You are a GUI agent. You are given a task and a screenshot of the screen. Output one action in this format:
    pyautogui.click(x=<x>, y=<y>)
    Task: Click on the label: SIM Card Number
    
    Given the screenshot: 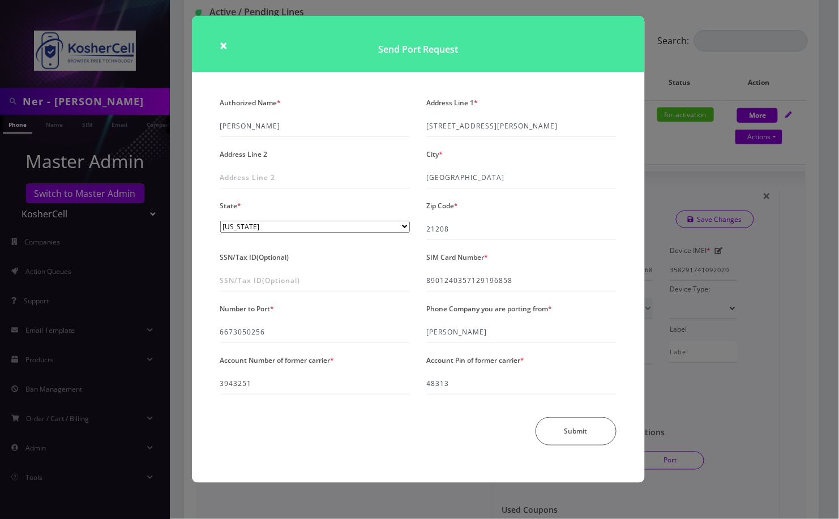 What is the action you would take?
    pyautogui.click(x=457, y=257)
    